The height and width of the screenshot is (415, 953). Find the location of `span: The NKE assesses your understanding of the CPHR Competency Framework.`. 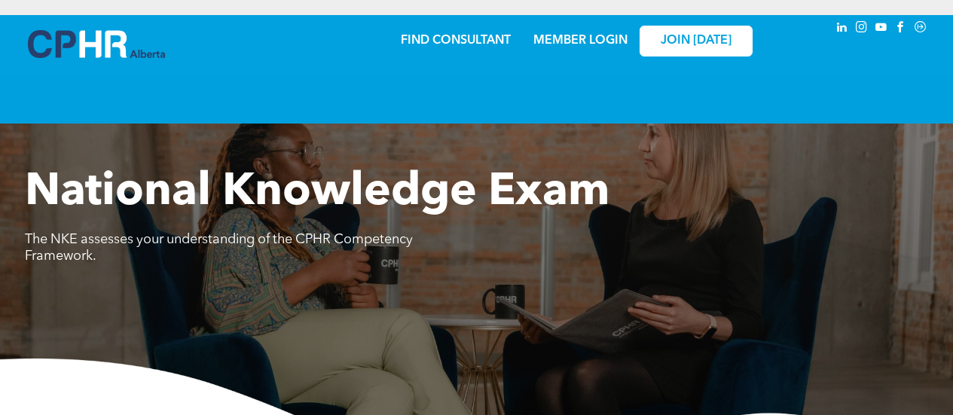

span: The NKE assesses your understanding of the CPHR Competency Framework. is located at coordinates (218, 248).